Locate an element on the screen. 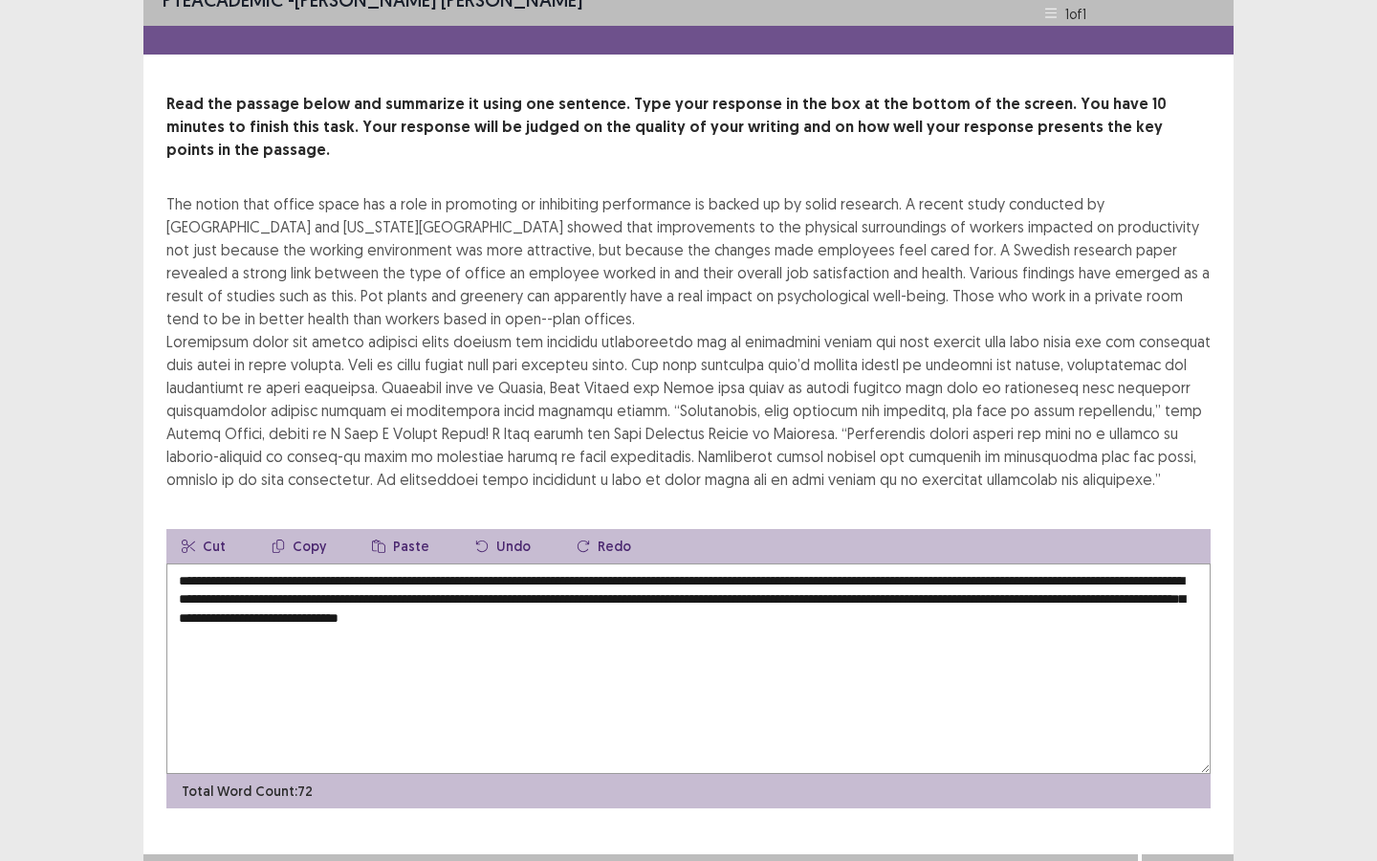 This screenshot has width=1377, height=861. button: Redo is located at coordinates (604, 546).